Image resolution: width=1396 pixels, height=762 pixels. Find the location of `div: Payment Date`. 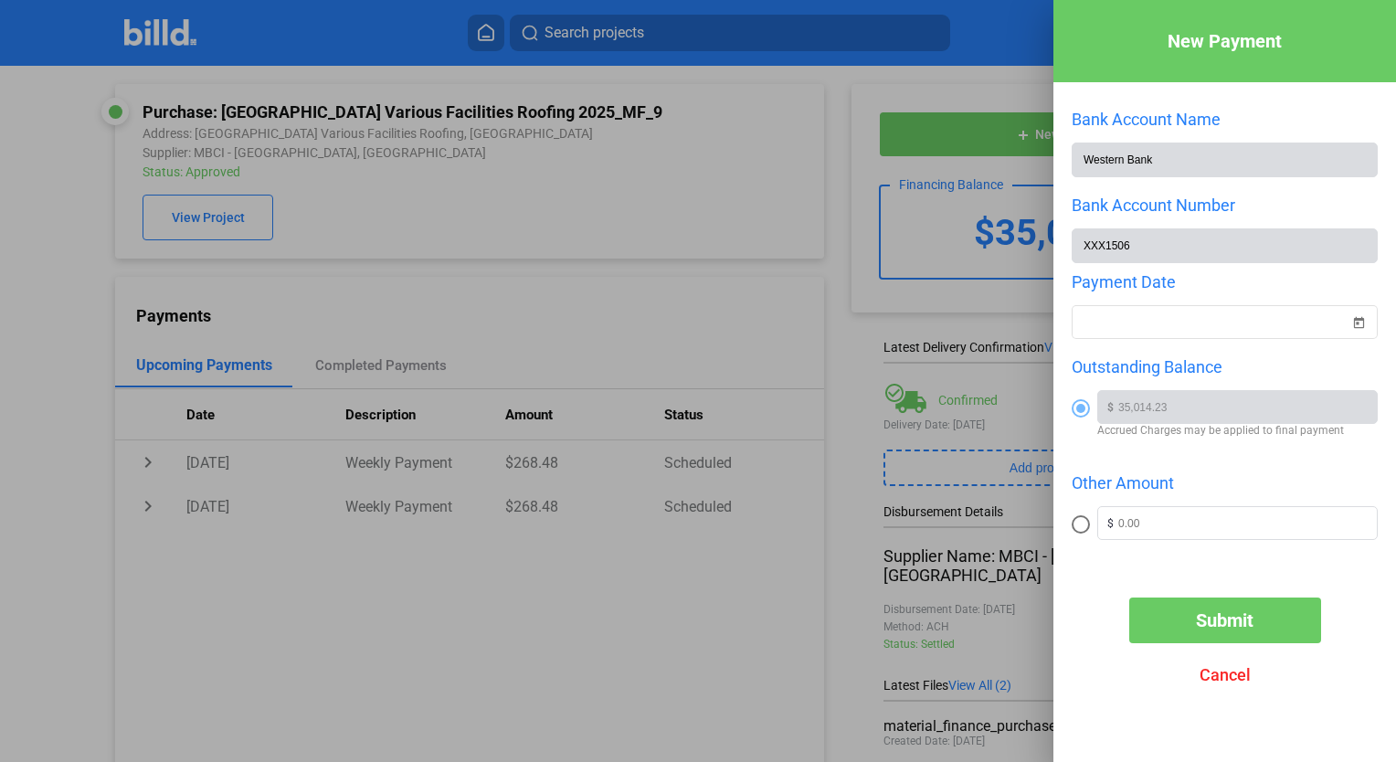

div: Payment Date is located at coordinates (1224, 281).